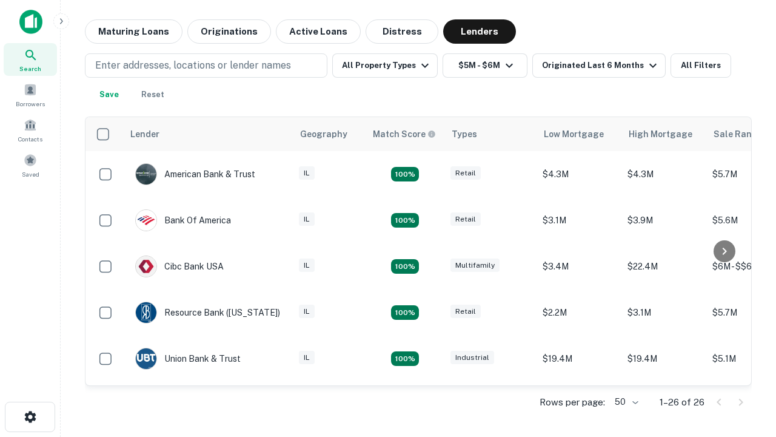 The width and height of the screenshot is (776, 437). Describe the element at coordinates (485, 66) in the screenshot. I see `button: $5M - $6M` at that location.